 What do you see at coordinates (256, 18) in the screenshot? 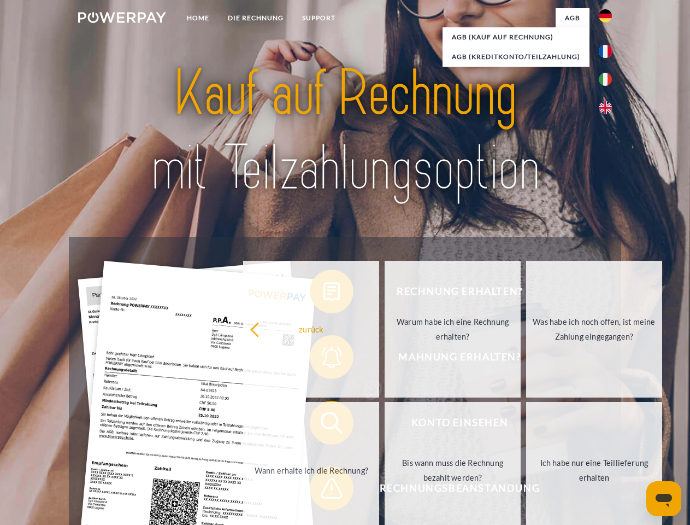
I see `a: DIE RECHNUNG` at bounding box center [256, 18].